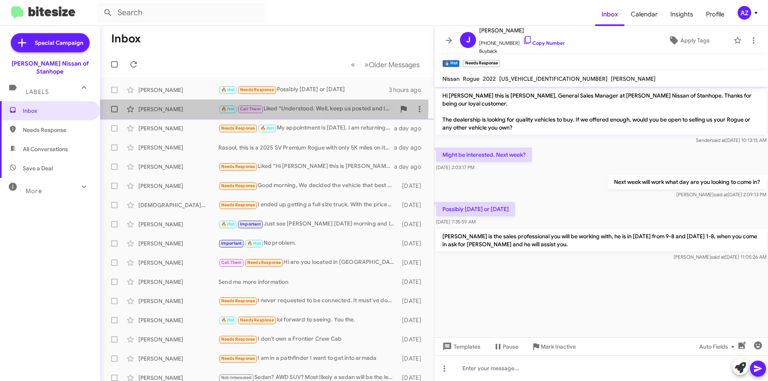 The width and height of the screenshot is (768, 381). What do you see at coordinates (308, 186) in the screenshot?
I see `div: Good morning, We decided the vehicle that best met our needs & wants was a white 2025 Nissan Fron...` at bounding box center [308, 186].